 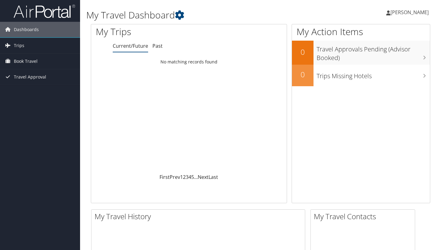 I want to click on a: 0Trips Missing Hotels, so click(x=361, y=75).